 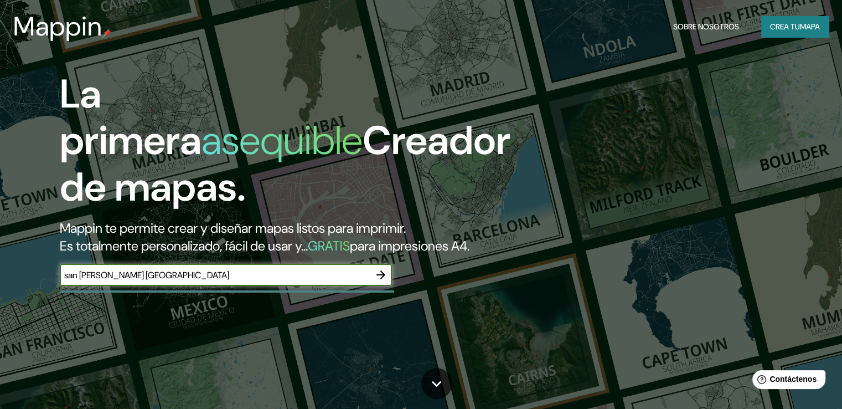 I want to click on button: Sobre nosotros, so click(x=706, y=27).